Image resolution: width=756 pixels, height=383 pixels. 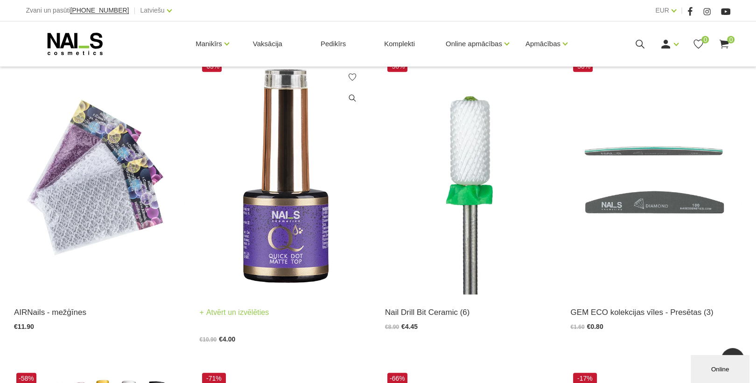 I want to click on a: Quick Dot matētais Tops – matēts virsējais pārklājums bez lipīgā slāņa. Aktuālais trends modernam..., so click(x=285, y=176).